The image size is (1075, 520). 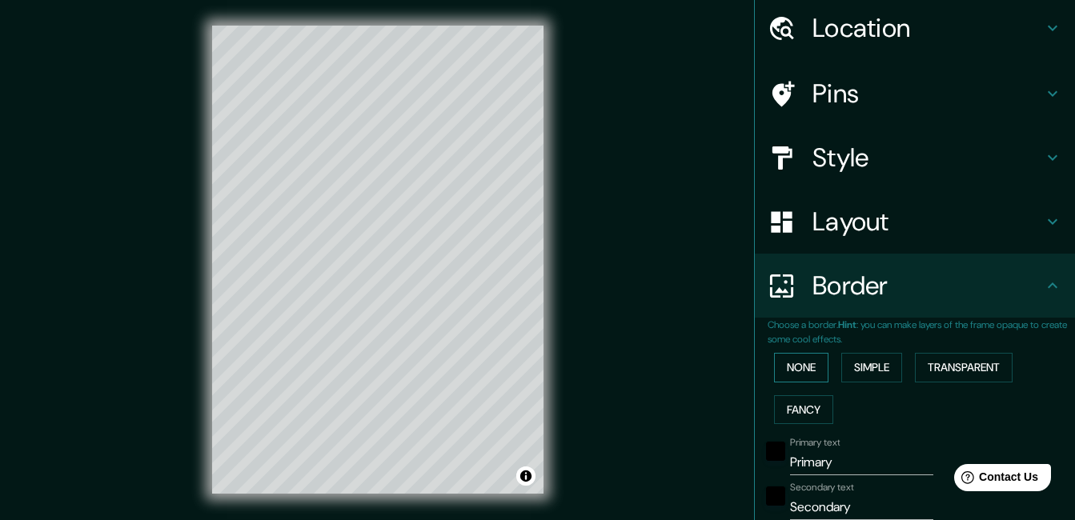 I want to click on div: Style, so click(x=915, y=158).